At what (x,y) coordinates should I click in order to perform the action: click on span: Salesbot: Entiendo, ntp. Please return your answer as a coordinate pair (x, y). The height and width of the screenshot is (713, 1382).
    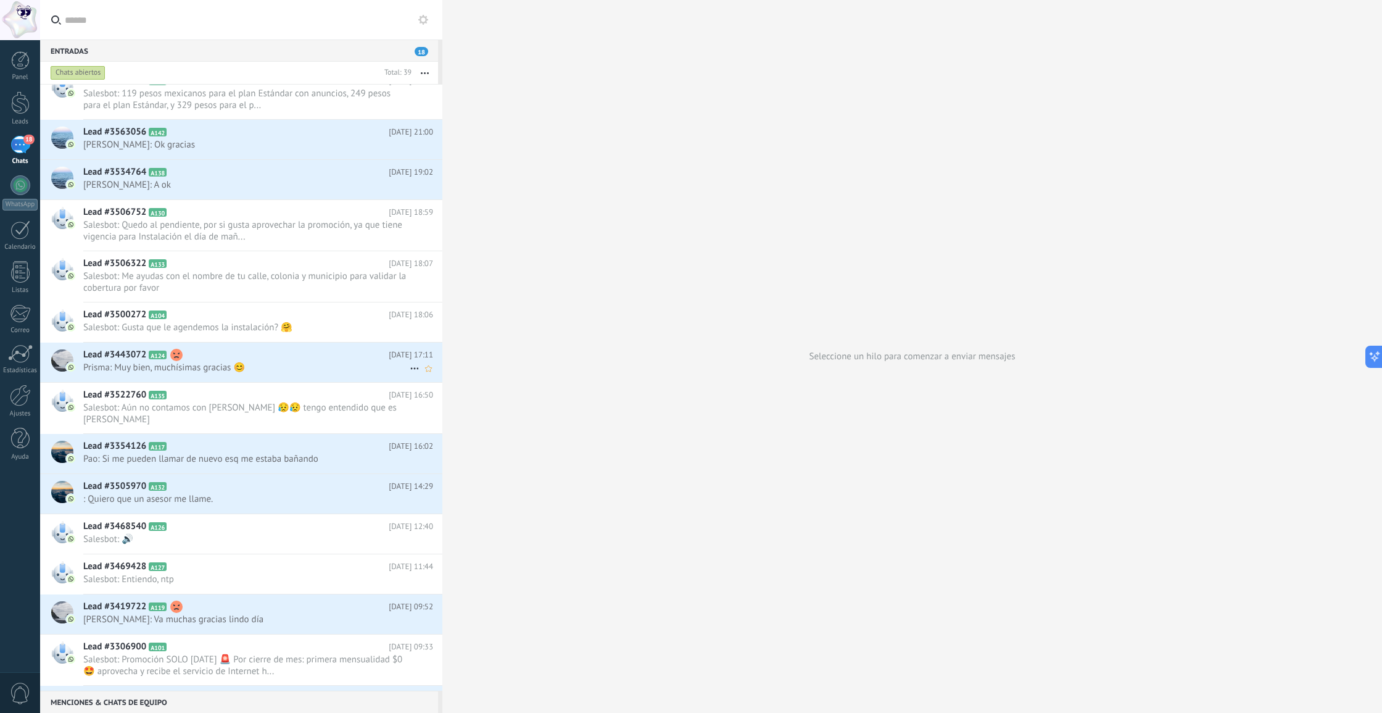
    Looking at the image, I should click on (246, 579).